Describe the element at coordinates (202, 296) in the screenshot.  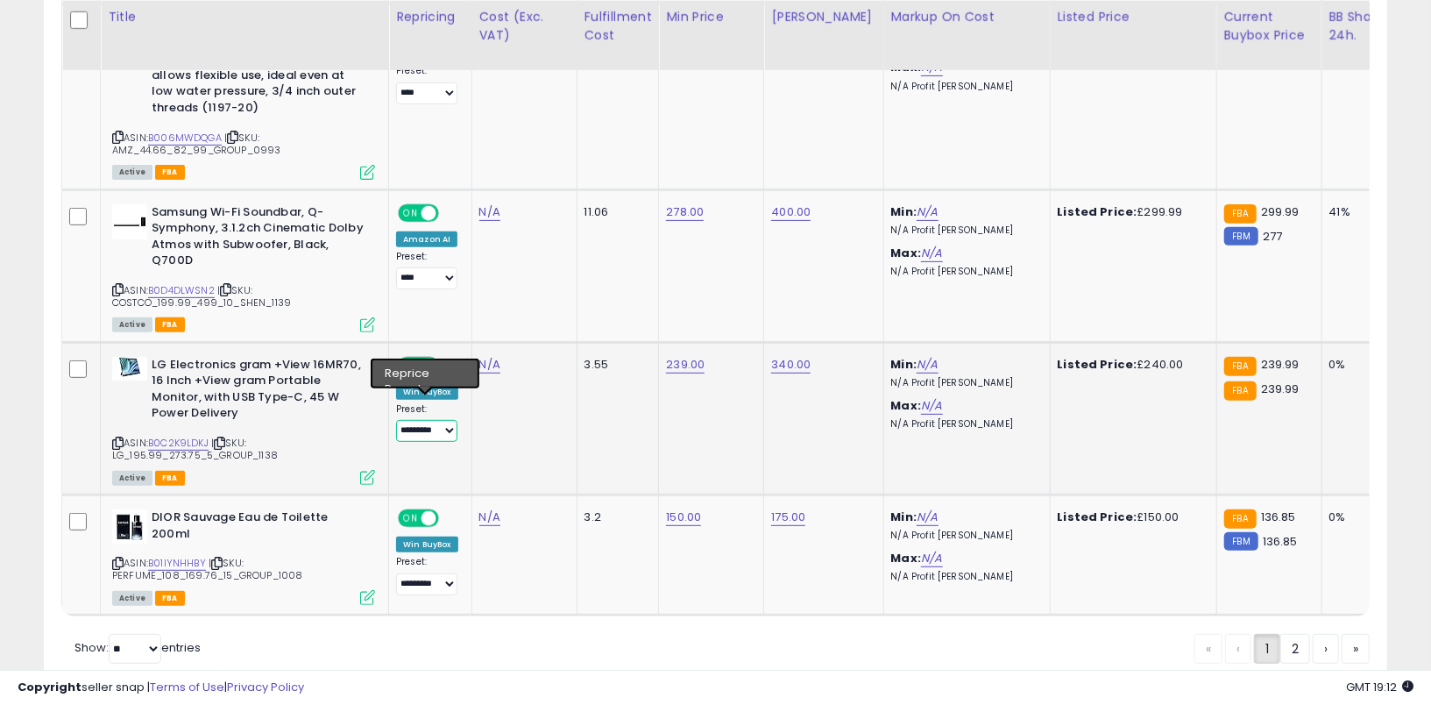
I see `span: | SKU: COSTCO_199.99_499_10_SHEN_1139` at that location.